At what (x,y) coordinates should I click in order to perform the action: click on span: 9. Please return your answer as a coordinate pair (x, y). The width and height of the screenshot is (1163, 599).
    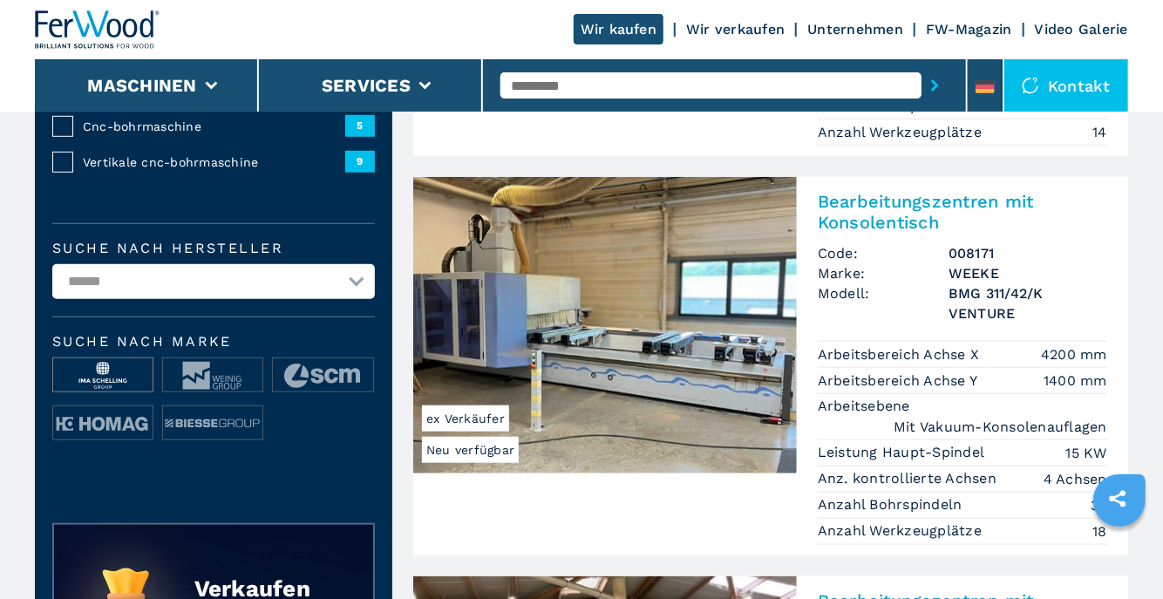
    Looking at the image, I should click on (360, 161).